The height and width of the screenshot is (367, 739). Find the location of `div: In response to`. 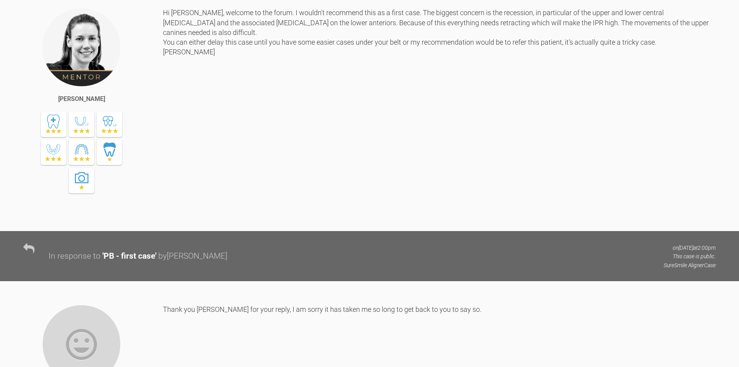

div: In response to is located at coordinates (75, 256).